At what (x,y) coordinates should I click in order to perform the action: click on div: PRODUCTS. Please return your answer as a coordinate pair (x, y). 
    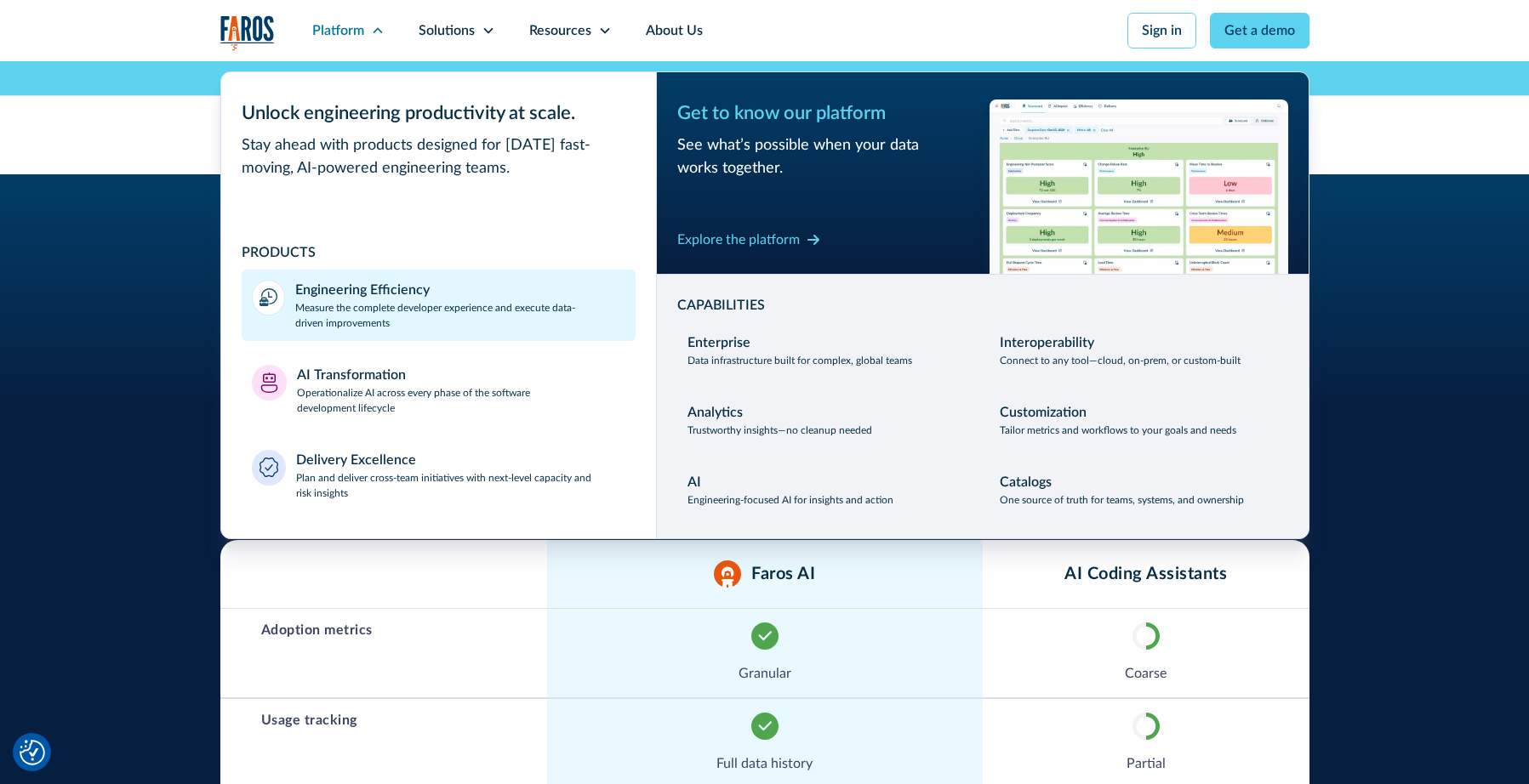
    Looking at the image, I should click on (438, 253).